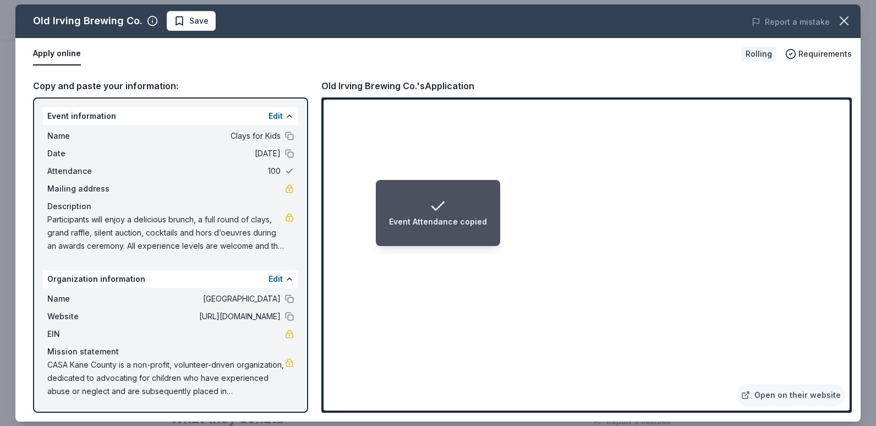  Describe the element at coordinates (171, 86) in the screenshot. I see `div: Copy and paste your information:` at that location.